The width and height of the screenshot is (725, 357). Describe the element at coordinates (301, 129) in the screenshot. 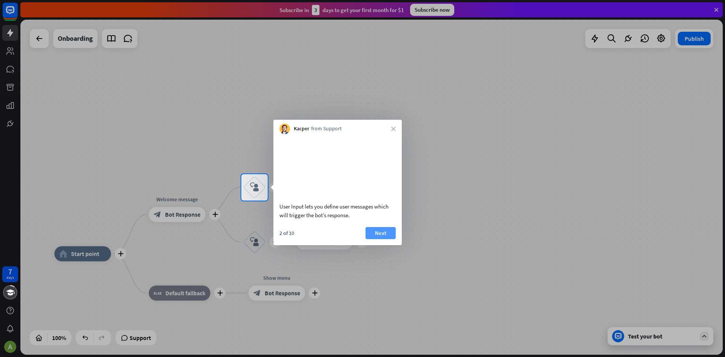

I see `span: Kacper` at that location.